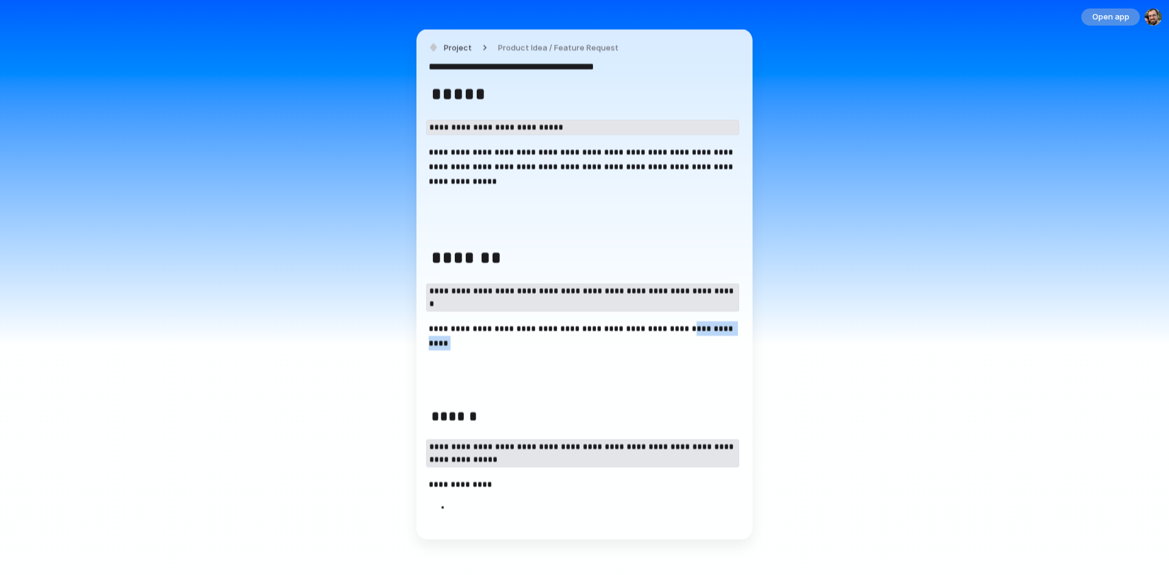 This screenshot has height=575, width=1169. Describe the element at coordinates (1111, 17) in the screenshot. I see `button: Open app` at that location.